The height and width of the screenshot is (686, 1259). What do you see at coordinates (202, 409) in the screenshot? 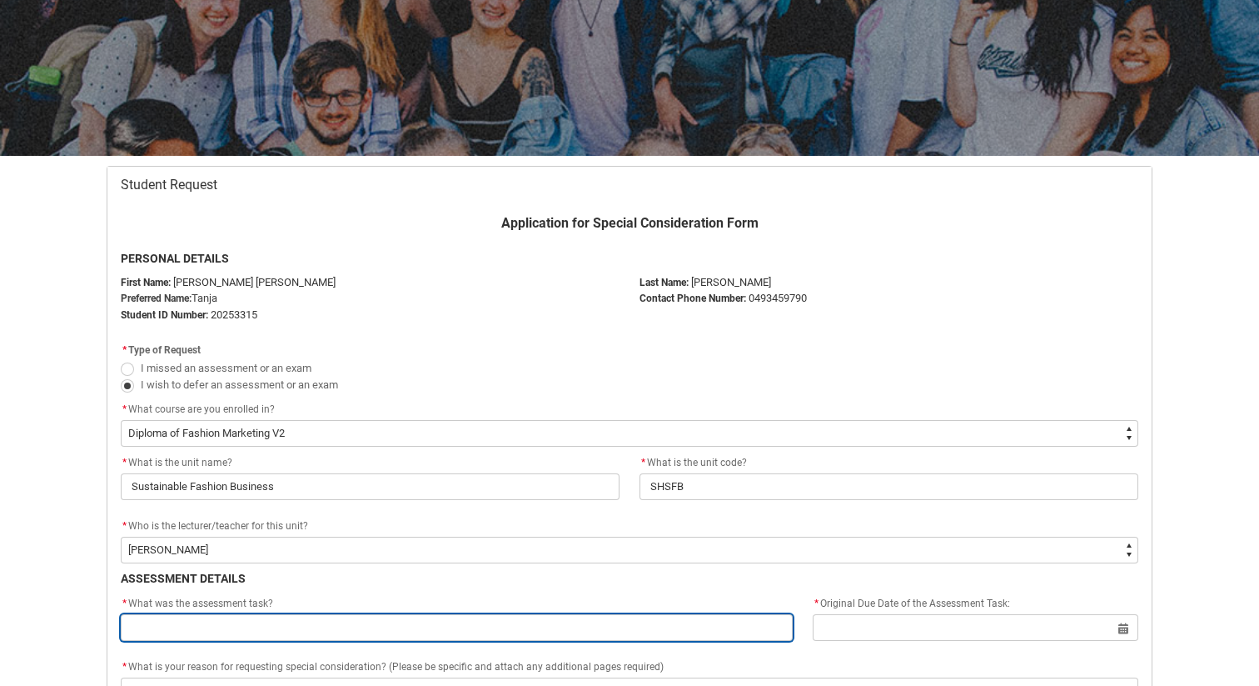
I see `span: What course are you enrolled in?` at bounding box center [202, 409].